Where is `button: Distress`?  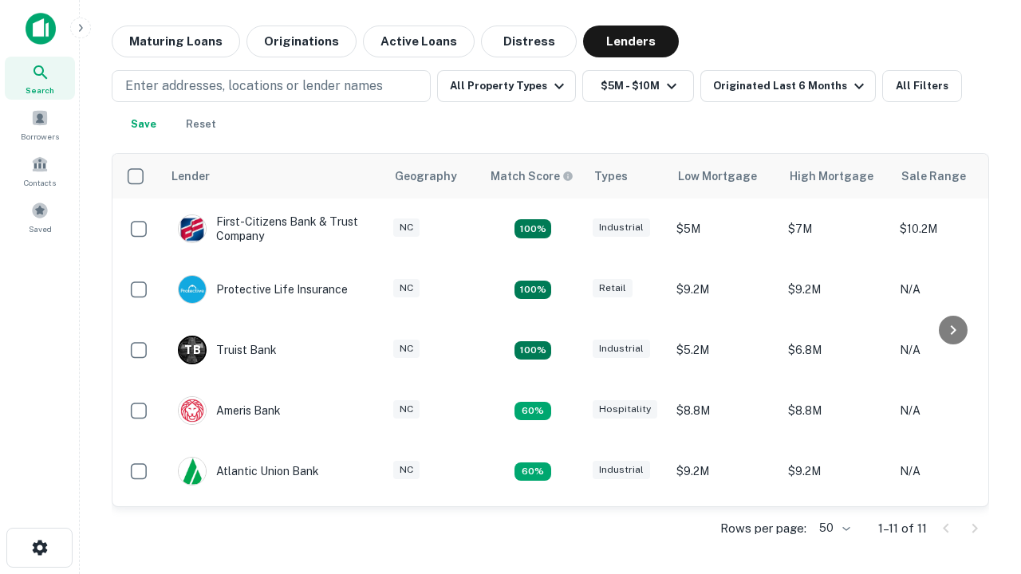 button: Distress is located at coordinates (529, 41).